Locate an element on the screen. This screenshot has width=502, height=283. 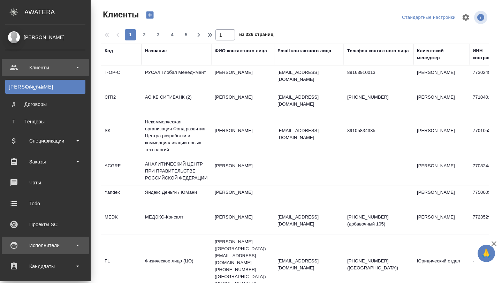
button: 5 is located at coordinates (186, 35).